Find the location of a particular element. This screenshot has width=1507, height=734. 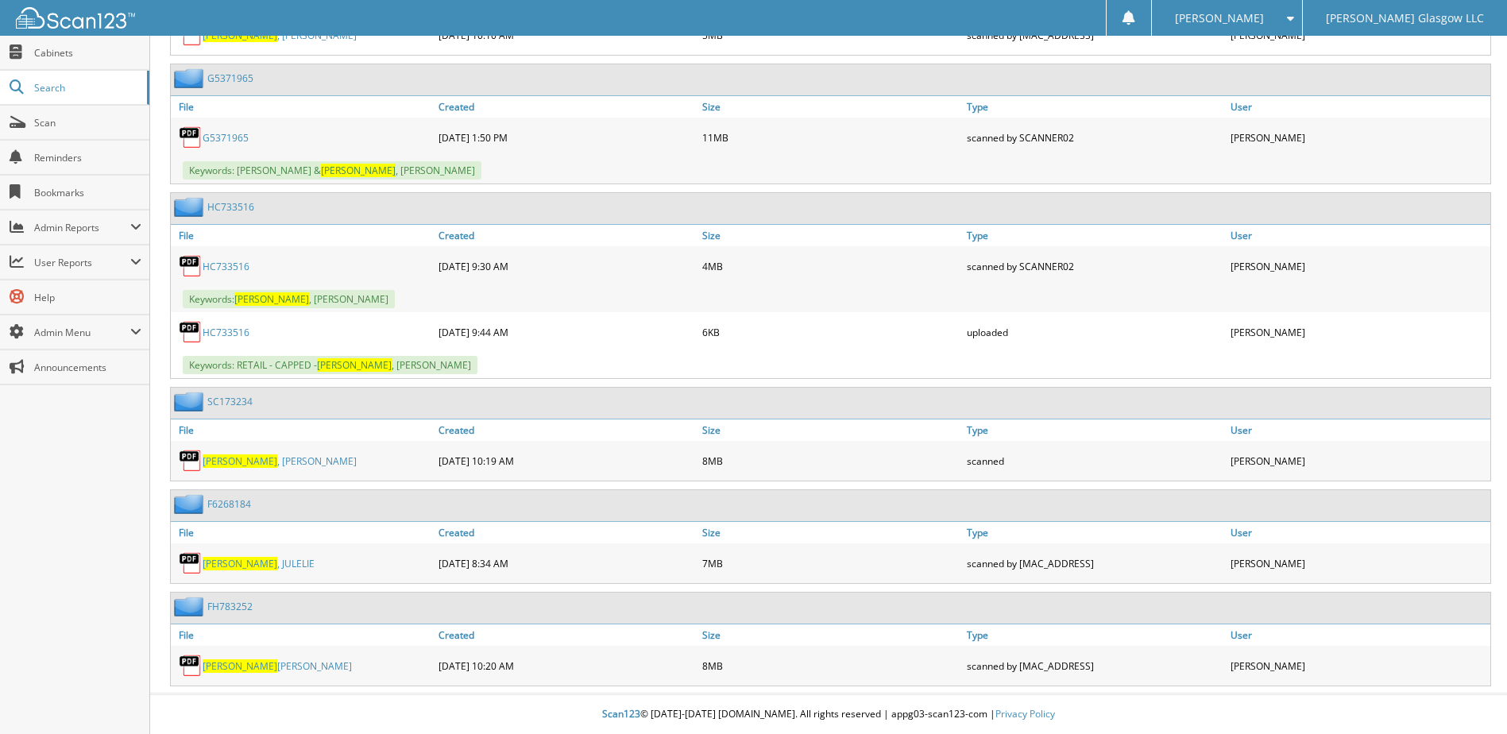

span: Scan is located at coordinates (87, 122).